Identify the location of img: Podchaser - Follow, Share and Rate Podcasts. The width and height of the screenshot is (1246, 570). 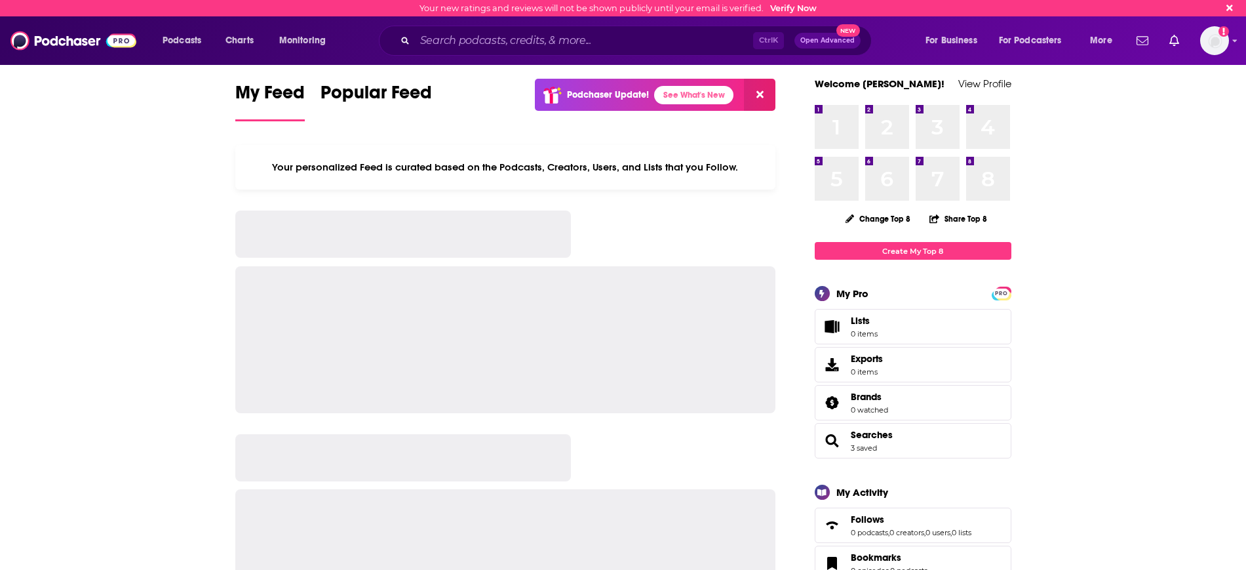
(73, 41).